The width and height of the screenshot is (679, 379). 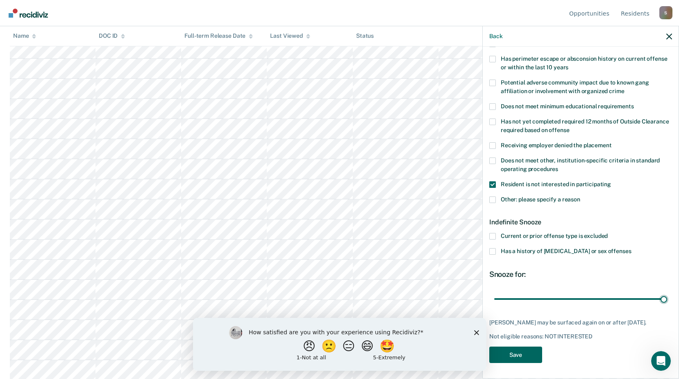 I want to click on span: Has not yet completed required 12 months of Outside Clearance required based on offense, so click(x=585, y=125).